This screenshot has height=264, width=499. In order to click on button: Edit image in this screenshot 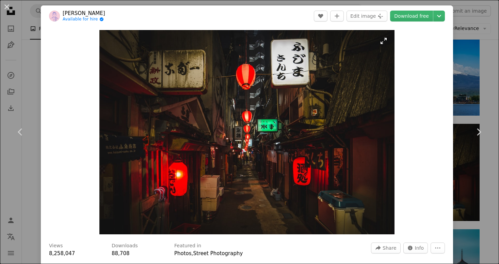, I will do `click(367, 16)`.